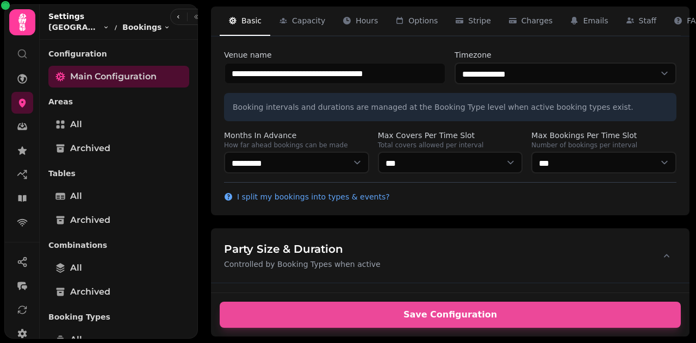  Describe the element at coordinates (146, 27) in the screenshot. I see `button: Bookings` at that location.